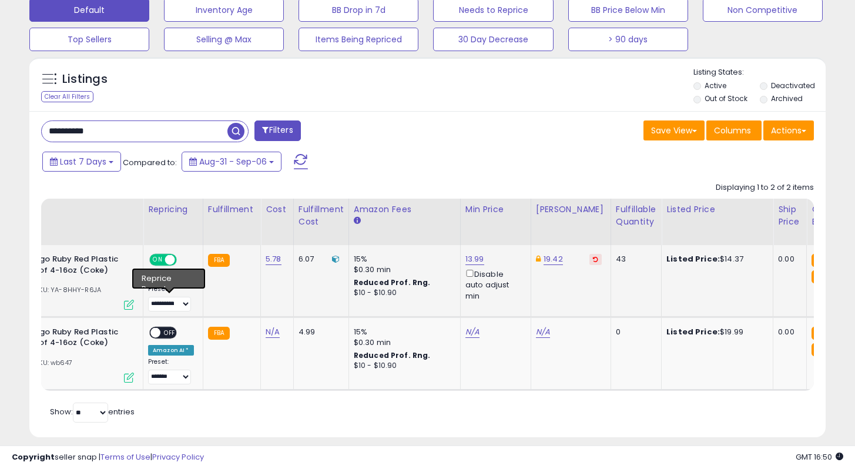  What do you see at coordinates (49, 363) in the screenshot?
I see `span: | SKU: wb647` at bounding box center [49, 363].